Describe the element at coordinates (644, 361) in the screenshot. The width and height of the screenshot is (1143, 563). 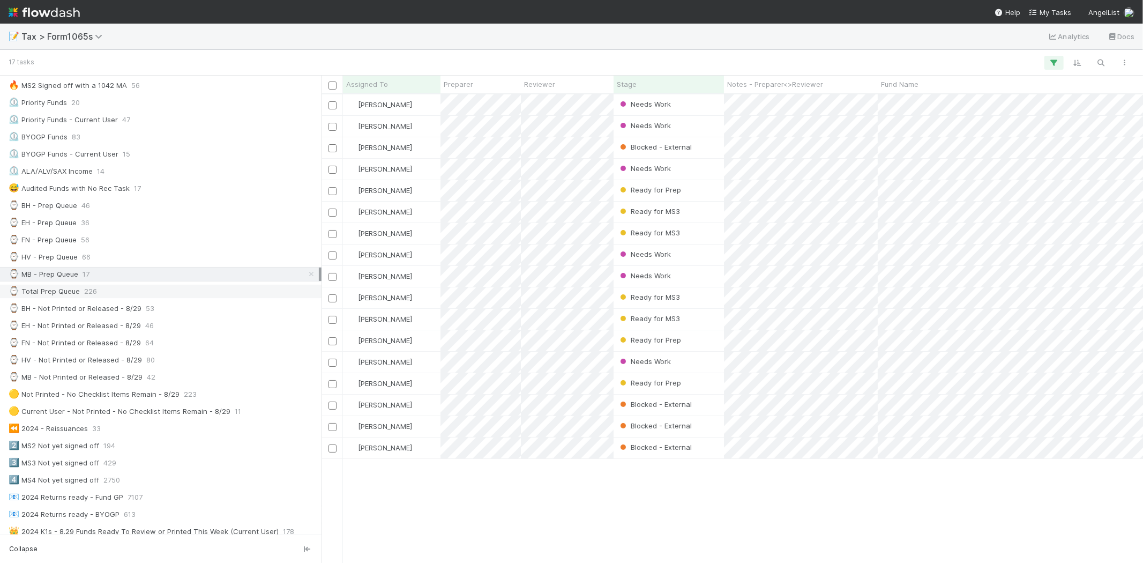
I see `div: Needs Work` at that location.